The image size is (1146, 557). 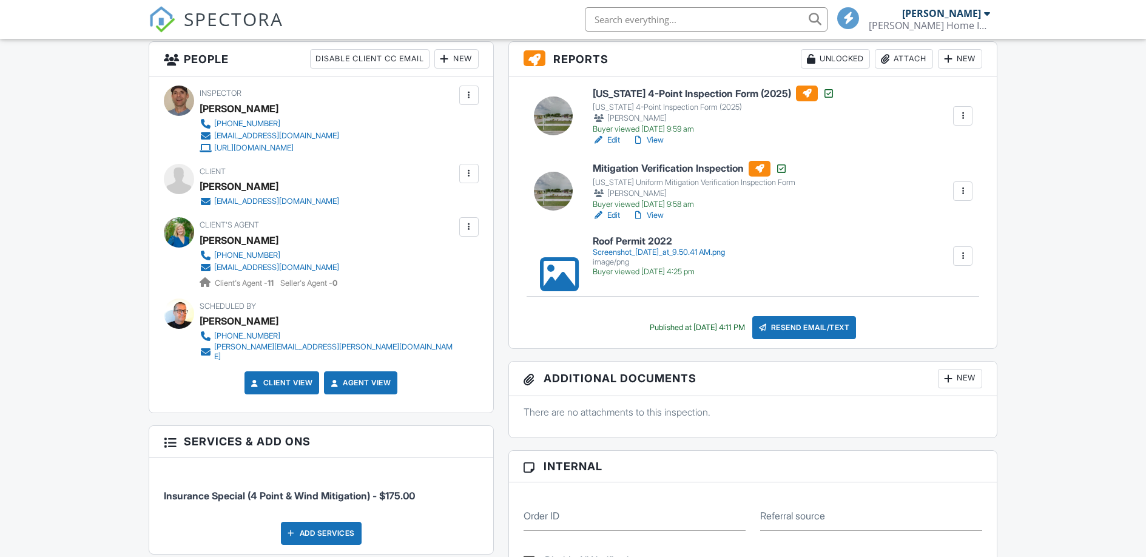 I want to click on div: Clements Home Inspection LLC, so click(x=930, y=25).